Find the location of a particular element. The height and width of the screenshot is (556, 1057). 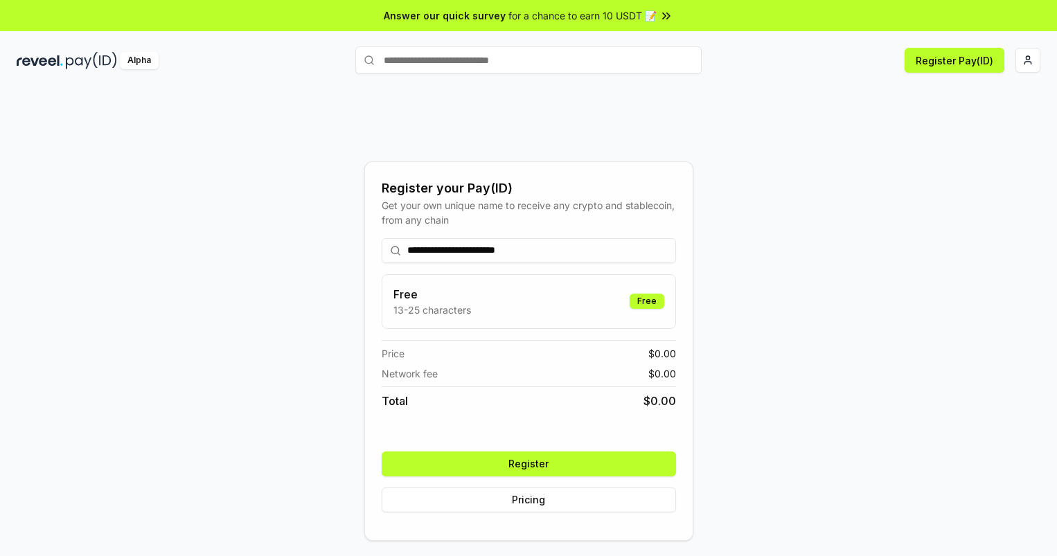

button: Pricing is located at coordinates (528, 500).